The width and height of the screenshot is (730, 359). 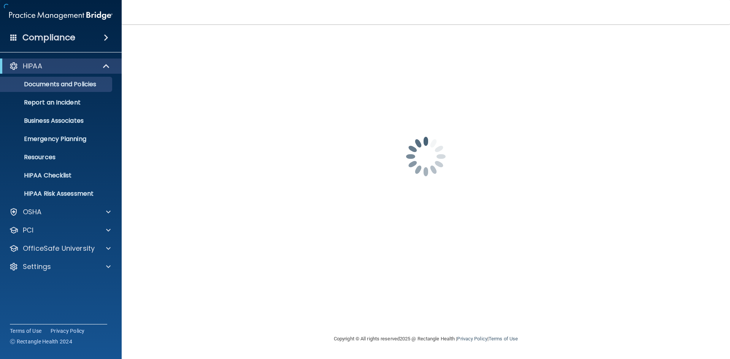 I want to click on p: Documents and Policies, so click(x=57, y=84).